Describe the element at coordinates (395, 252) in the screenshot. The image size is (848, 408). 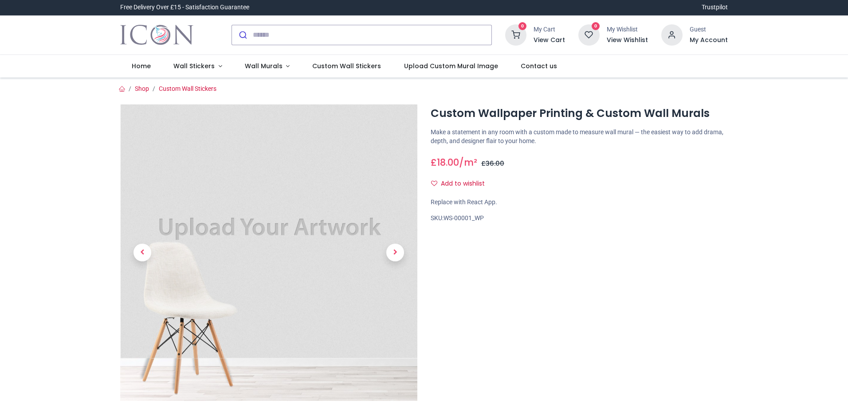
I see `a: Next` at that location.